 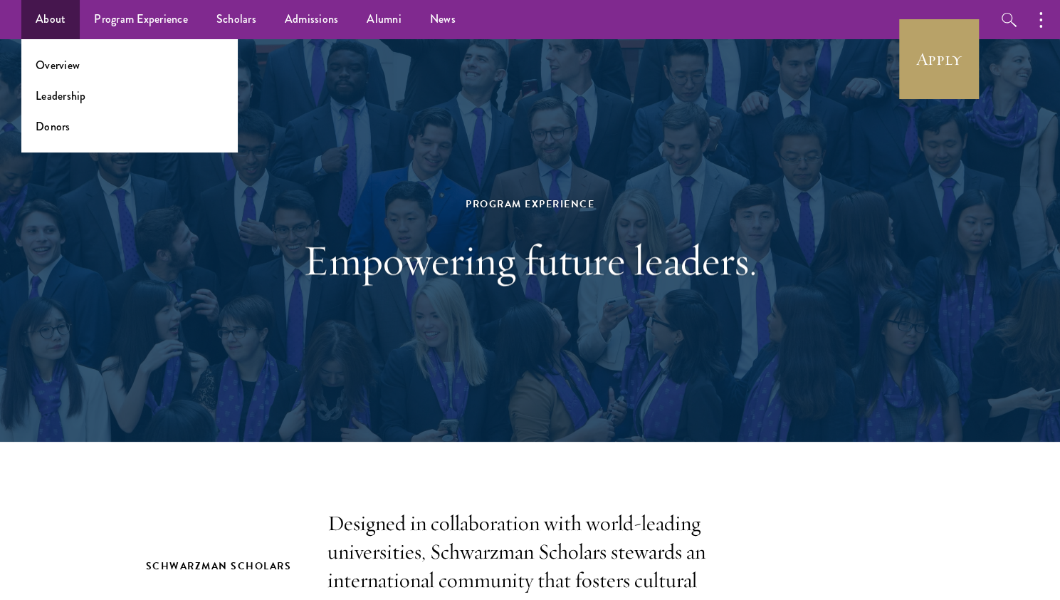 I want to click on h1: Empowering future leaders., so click(x=531, y=260).